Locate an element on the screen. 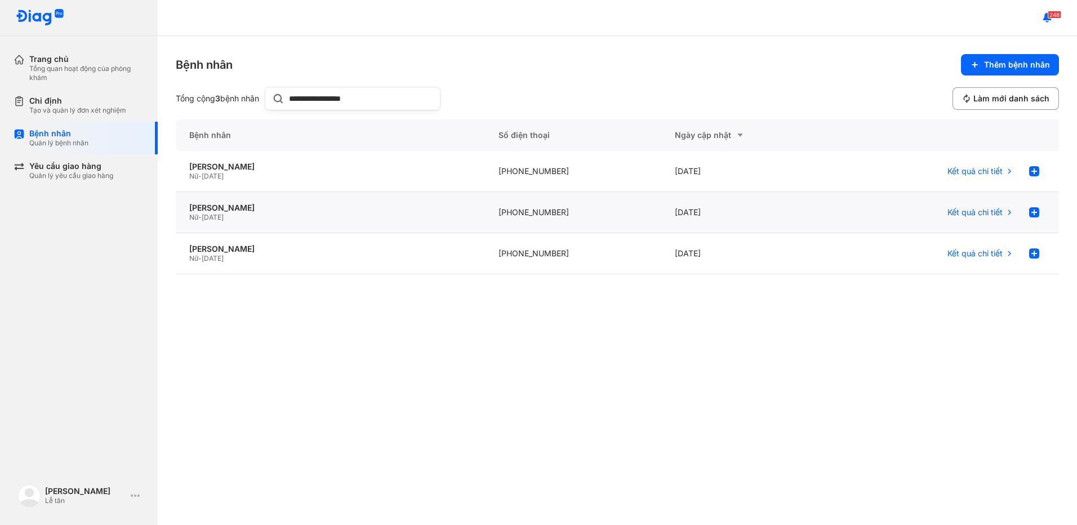 The width and height of the screenshot is (1077, 525). div: Quản lý yêu cầu giao hàng is located at coordinates (71, 176).